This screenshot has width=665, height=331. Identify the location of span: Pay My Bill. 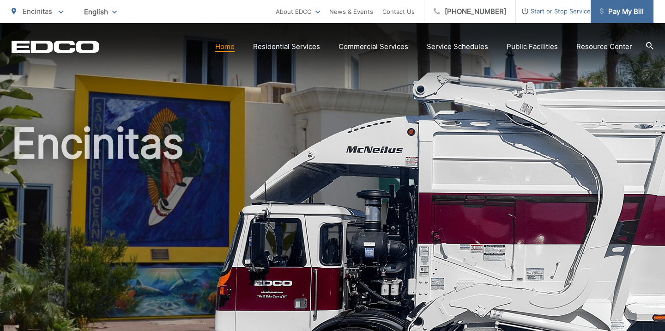
(621, 12).